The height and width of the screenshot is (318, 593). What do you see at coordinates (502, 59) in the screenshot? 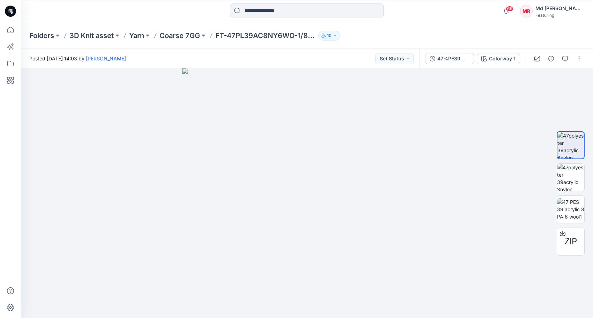
I see `div: Colorway 1` at bounding box center [502, 59].